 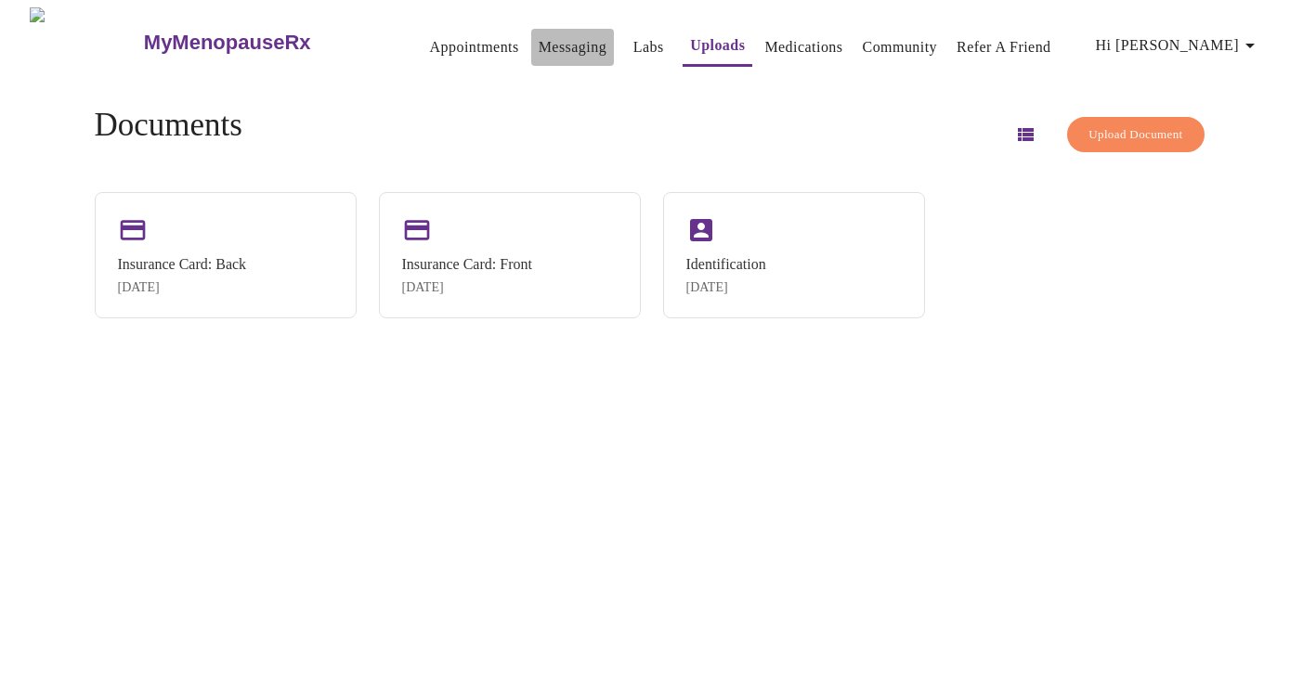 What do you see at coordinates (182, 265) in the screenshot?
I see `div: Insurance Card: Back` at bounding box center [182, 265].